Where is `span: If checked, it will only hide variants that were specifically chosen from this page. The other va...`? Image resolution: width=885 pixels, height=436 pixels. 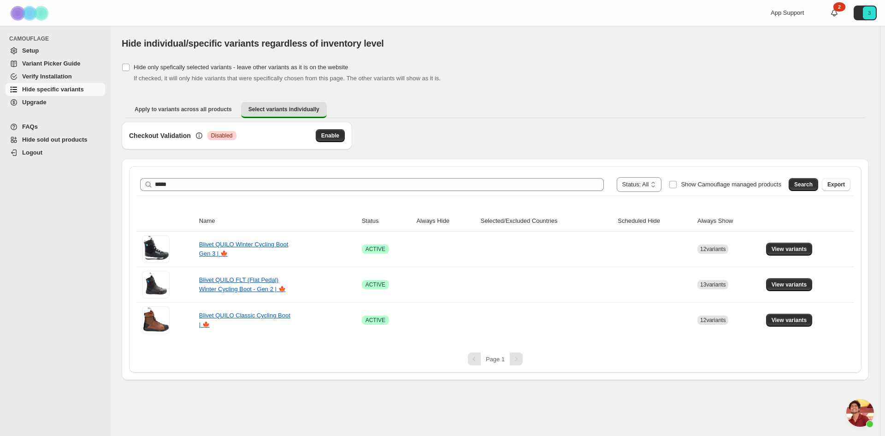 span: If checked, it will only hide variants that were specifically chosen from this page. The other va... is located at coordinates (287, 78).